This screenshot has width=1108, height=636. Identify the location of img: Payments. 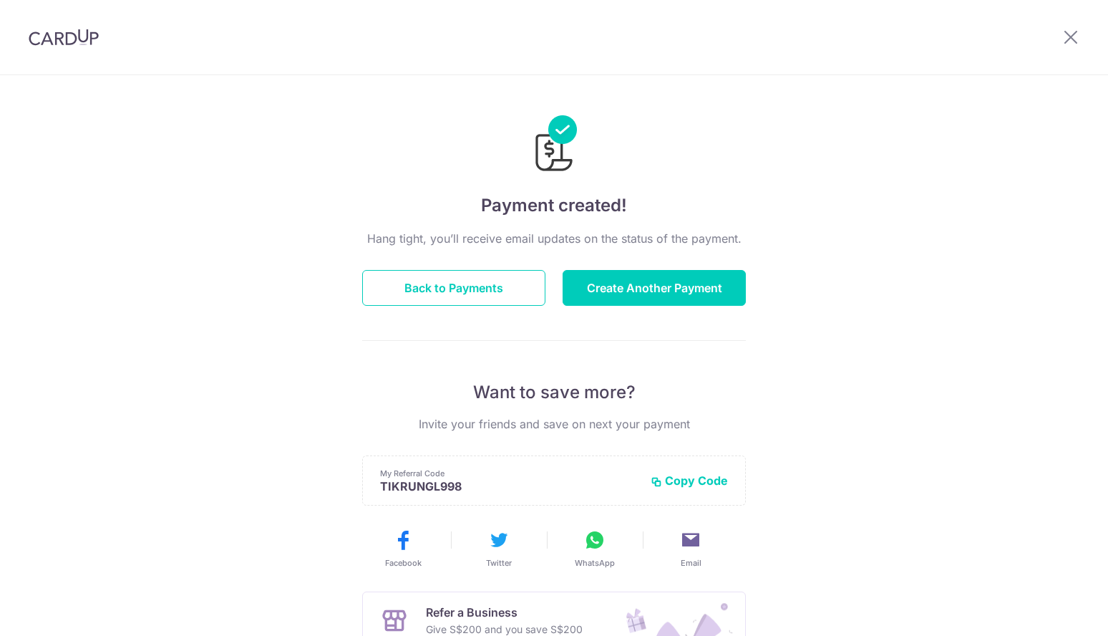
(554, 145).